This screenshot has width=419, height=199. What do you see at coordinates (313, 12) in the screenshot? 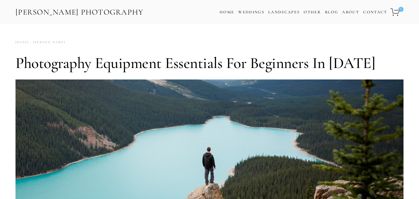
I see `a: Other` at bounding box center [313, 12].